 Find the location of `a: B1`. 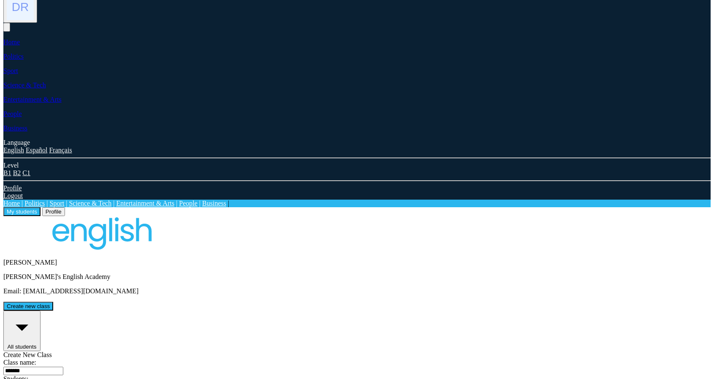

a: B1 is located at coordinates (7, 173).